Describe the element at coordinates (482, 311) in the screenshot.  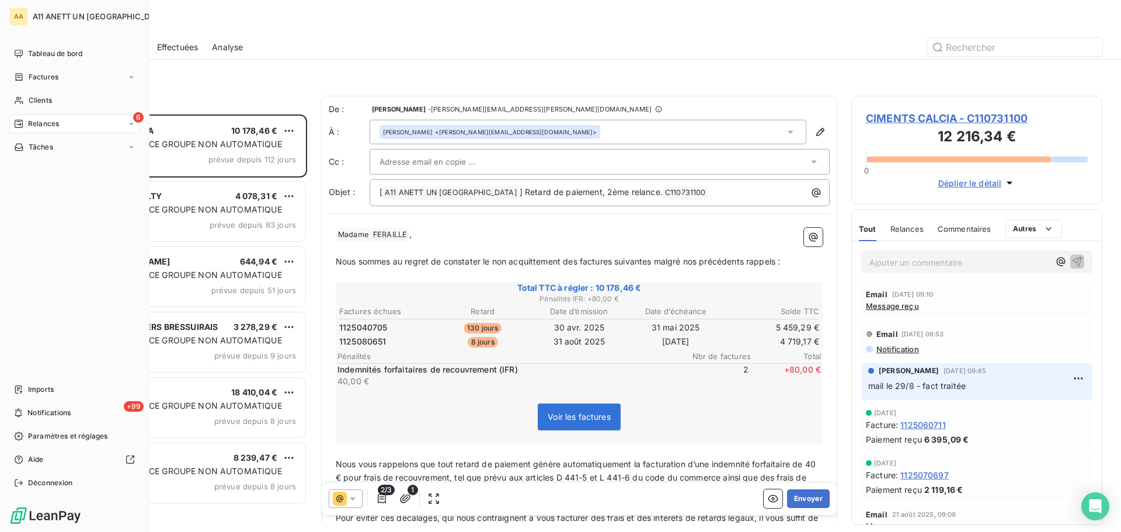
I see `th: Retard` at that location.